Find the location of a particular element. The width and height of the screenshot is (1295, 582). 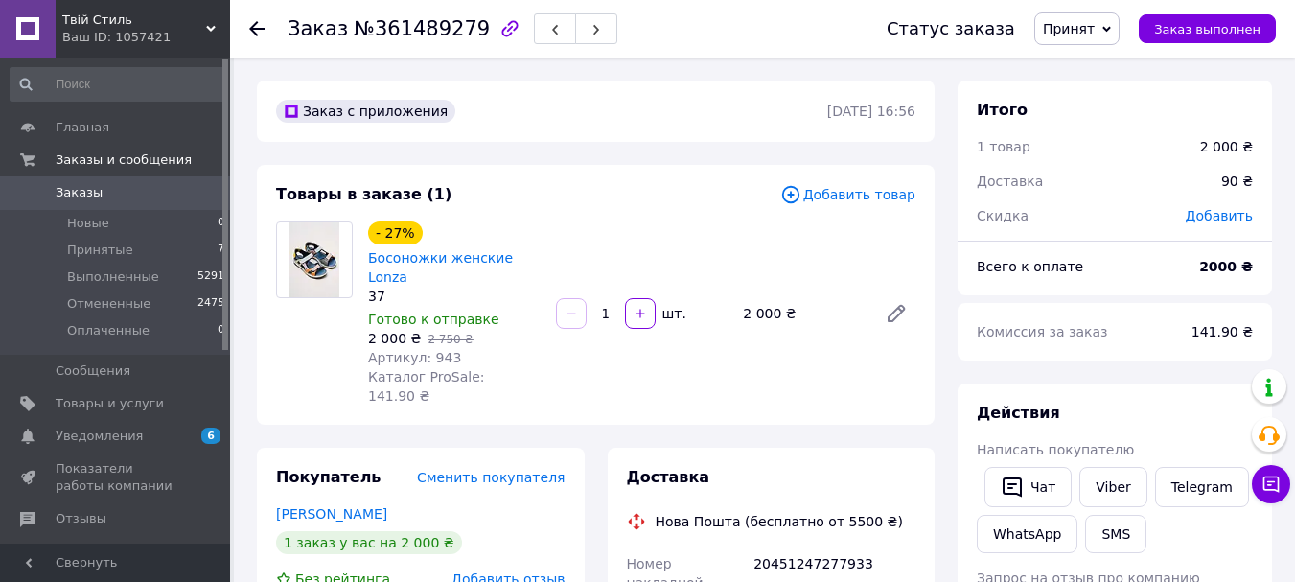

span: Заказы и сообщения is located at coordinates (124, 160).